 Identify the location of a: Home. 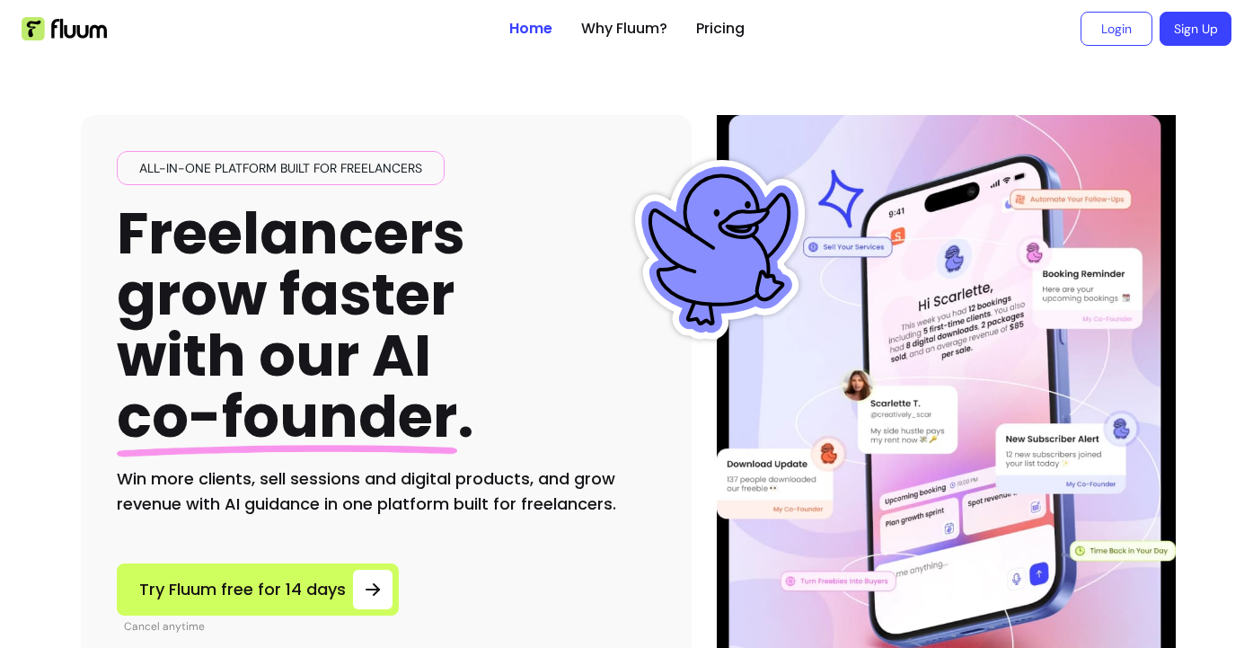
(531, 29).